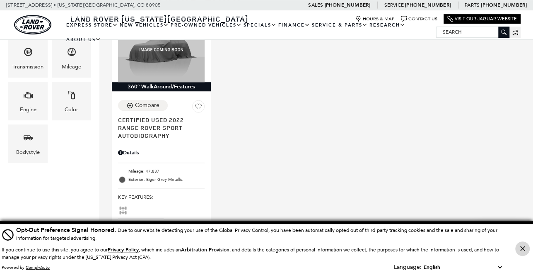 This screenshot has height=273, width=533. What do you see at coordinates (72, 96) in the screenshot?
I see `span: Color` at bounding box center [72, 96].